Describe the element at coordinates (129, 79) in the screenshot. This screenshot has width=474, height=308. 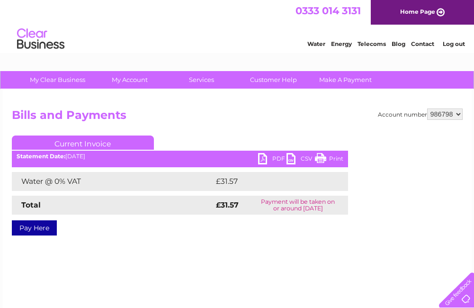
I see `a: My Account` at that location.